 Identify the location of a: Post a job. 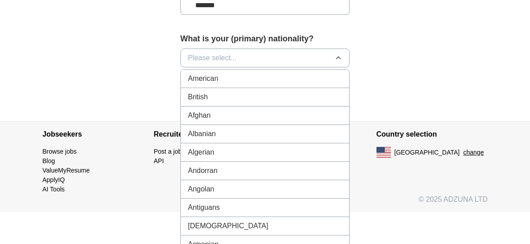
(168, 151).